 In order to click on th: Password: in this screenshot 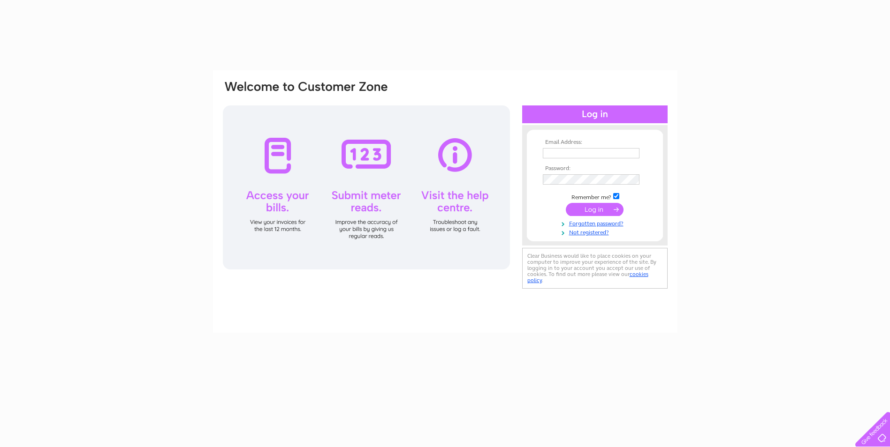, I will do `click(595, 169)`.